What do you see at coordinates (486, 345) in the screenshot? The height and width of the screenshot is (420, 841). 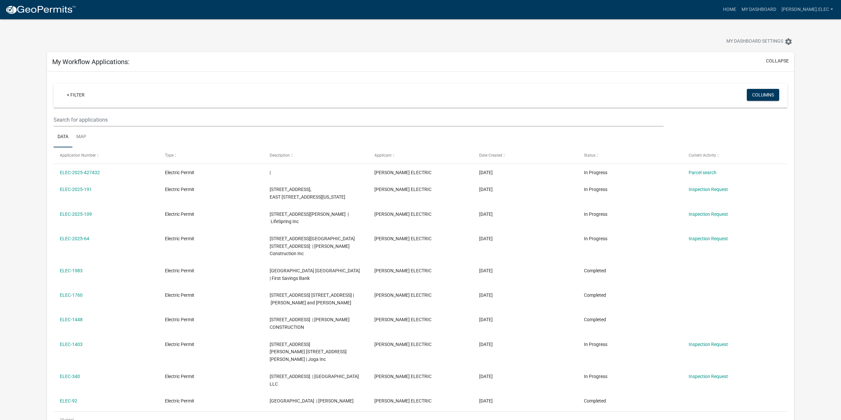 I see `span: 03/21/2024` at bounding box center [486, 345].